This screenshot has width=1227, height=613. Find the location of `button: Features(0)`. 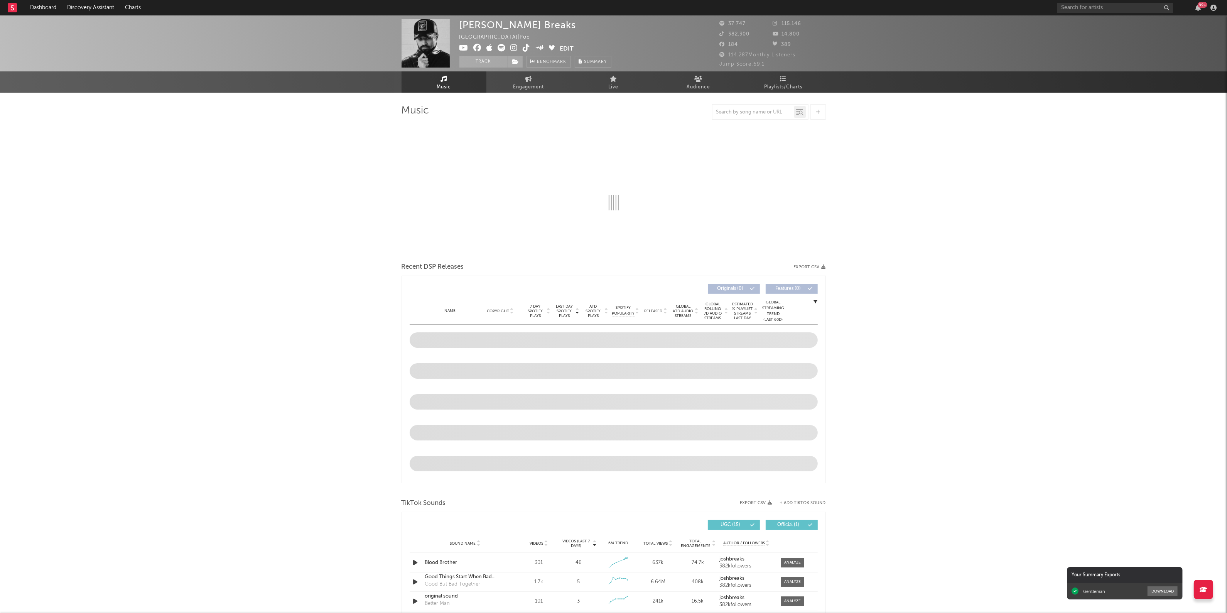

button: Features(0) is located at coordinates (792, 289).